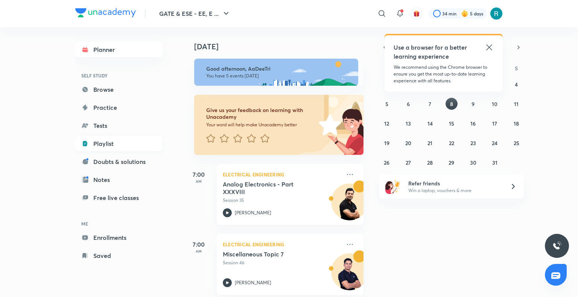 The height and width of the screenshot is (297, 578). I want to click on h6: ME, so click(119, 224).